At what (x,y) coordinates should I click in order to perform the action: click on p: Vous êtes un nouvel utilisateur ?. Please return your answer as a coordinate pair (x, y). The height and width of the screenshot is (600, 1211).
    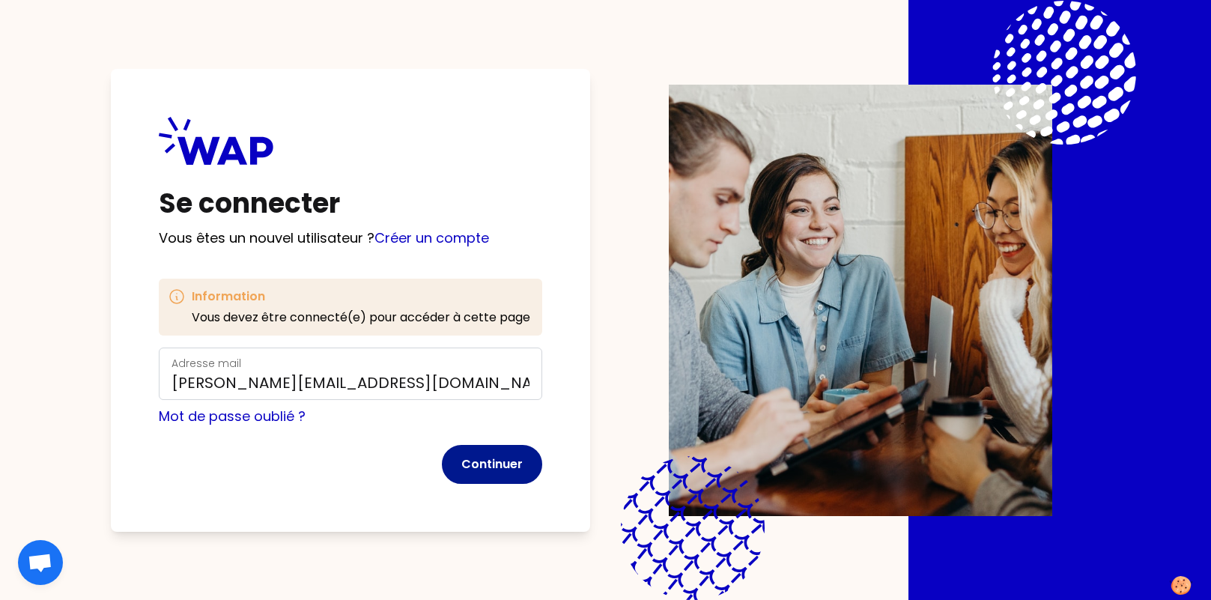
    Looking at the image, I should click on (350, 238).